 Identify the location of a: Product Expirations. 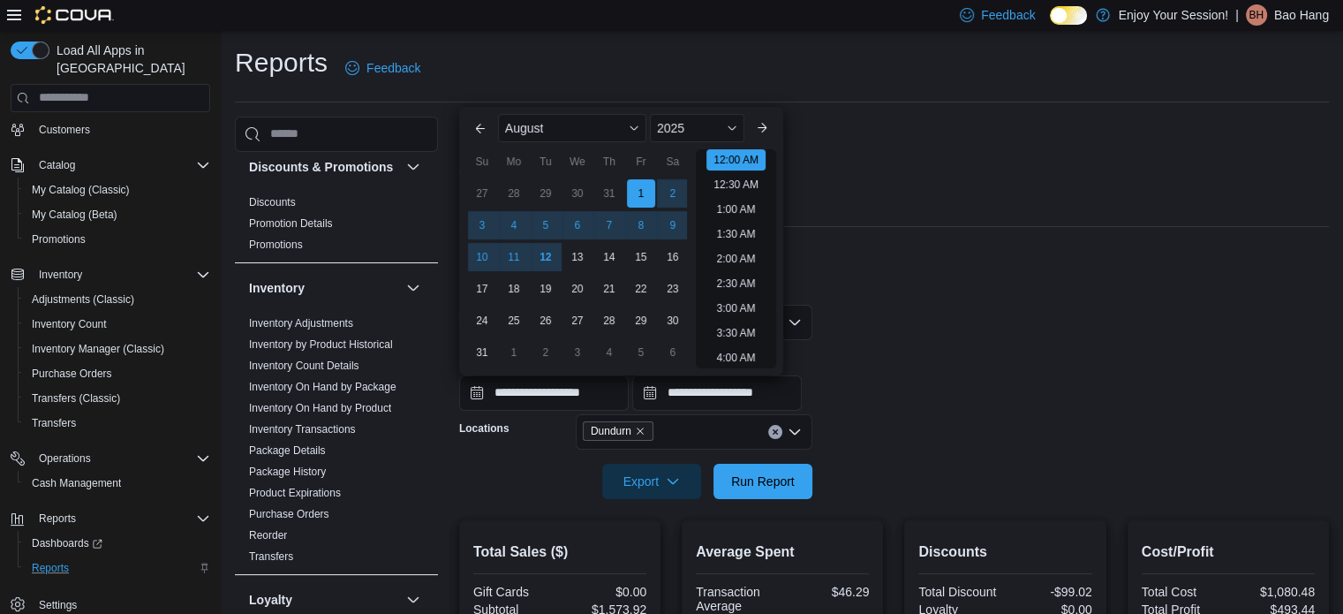
(295, 493).